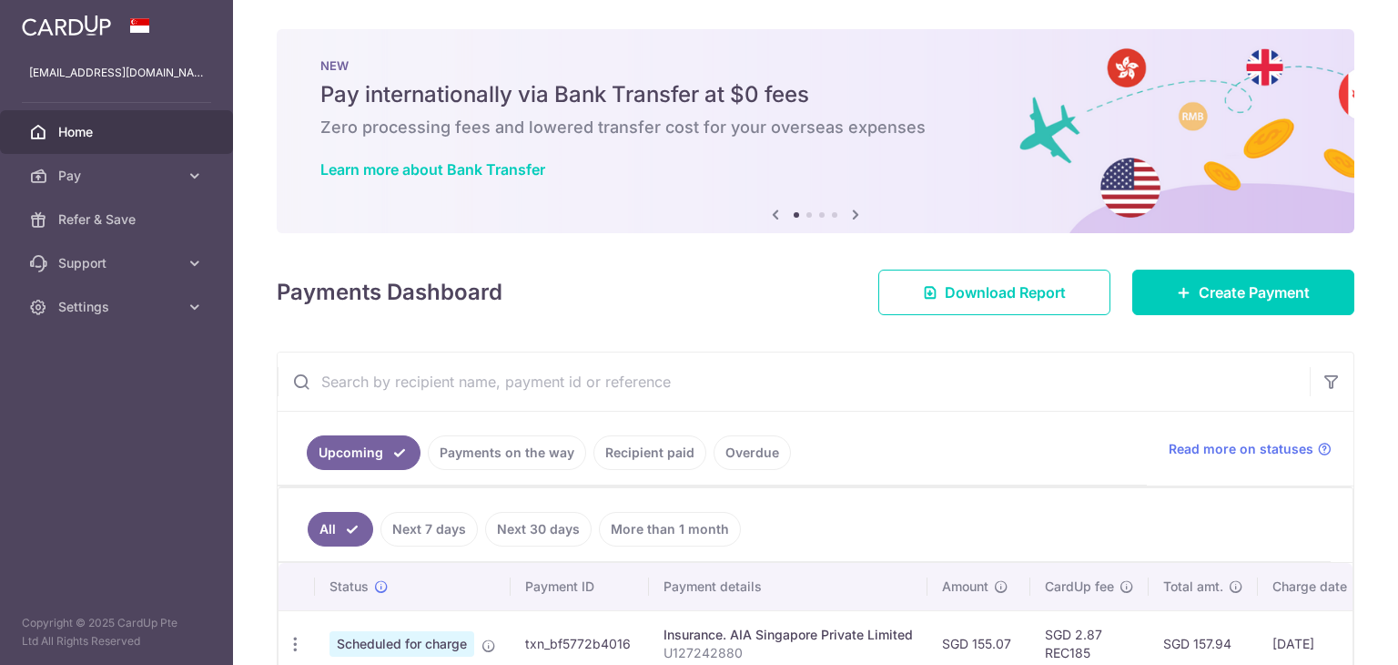  I want to click on a: Overdue, so click(752, 452).